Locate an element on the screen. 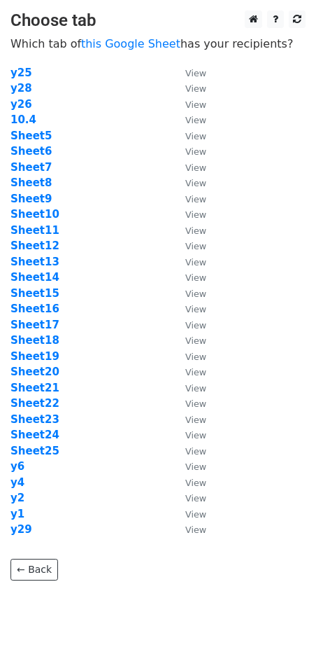 The height and width of the screenshot is (659, 316). strong: Sheet13 is located at coordinates (35, 262).